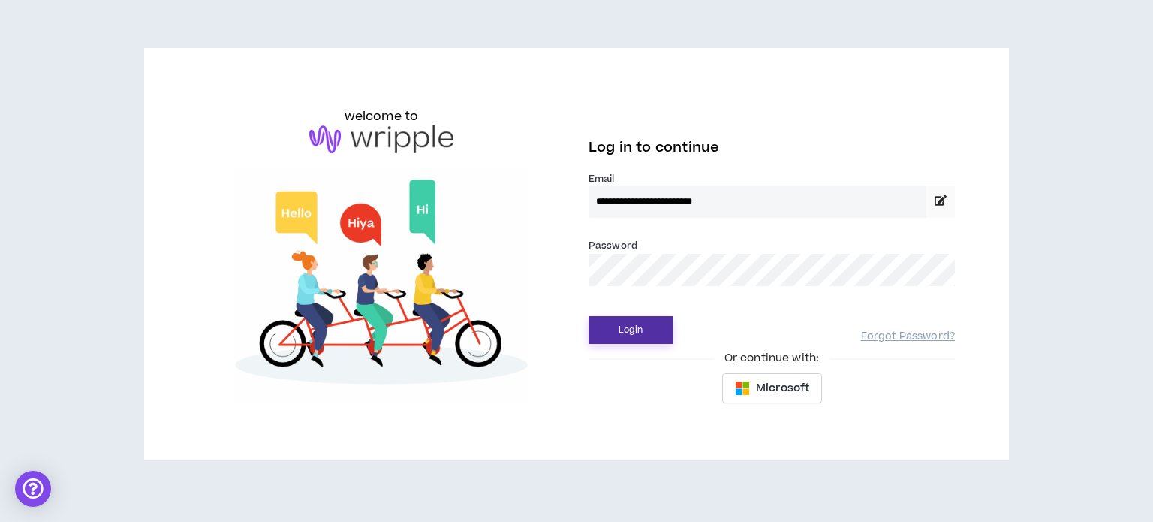  What do you see at coordinates (772, 388) in the screenshot?
I see `button: Microsoft` at bounding box center [772, 388].